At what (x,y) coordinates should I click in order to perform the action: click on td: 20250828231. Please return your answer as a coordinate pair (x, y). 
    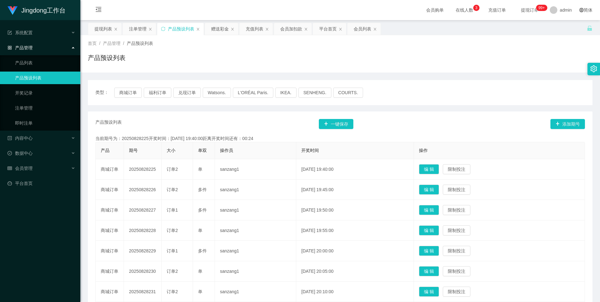
    Looking at the image, I should click on (143, 291).